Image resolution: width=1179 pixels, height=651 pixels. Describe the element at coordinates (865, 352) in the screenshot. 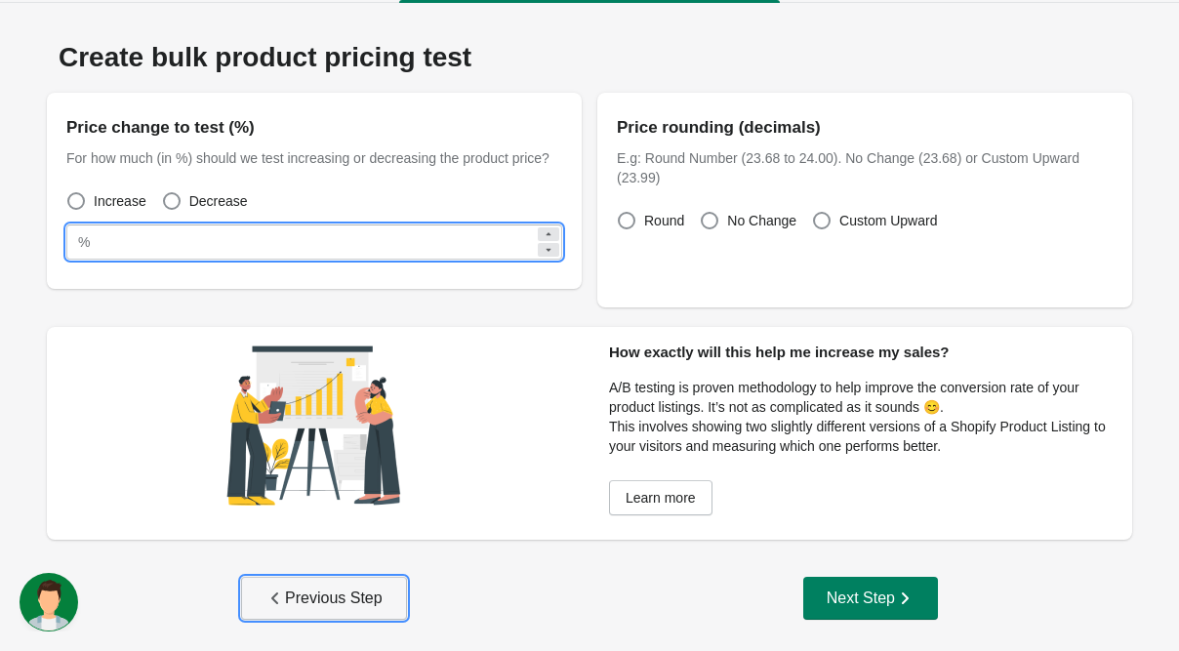

I see `div: How exactly will this help me increase my sales?` at that location.